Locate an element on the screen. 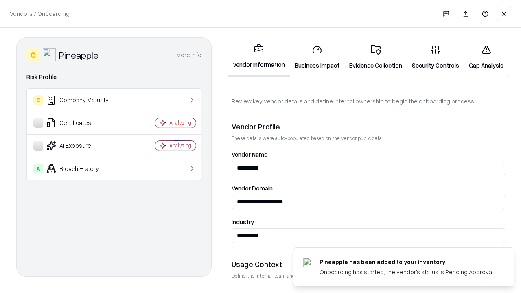 This screenshot has width=521, height=293. div: Usage Context is located at coordinates (368, 264).